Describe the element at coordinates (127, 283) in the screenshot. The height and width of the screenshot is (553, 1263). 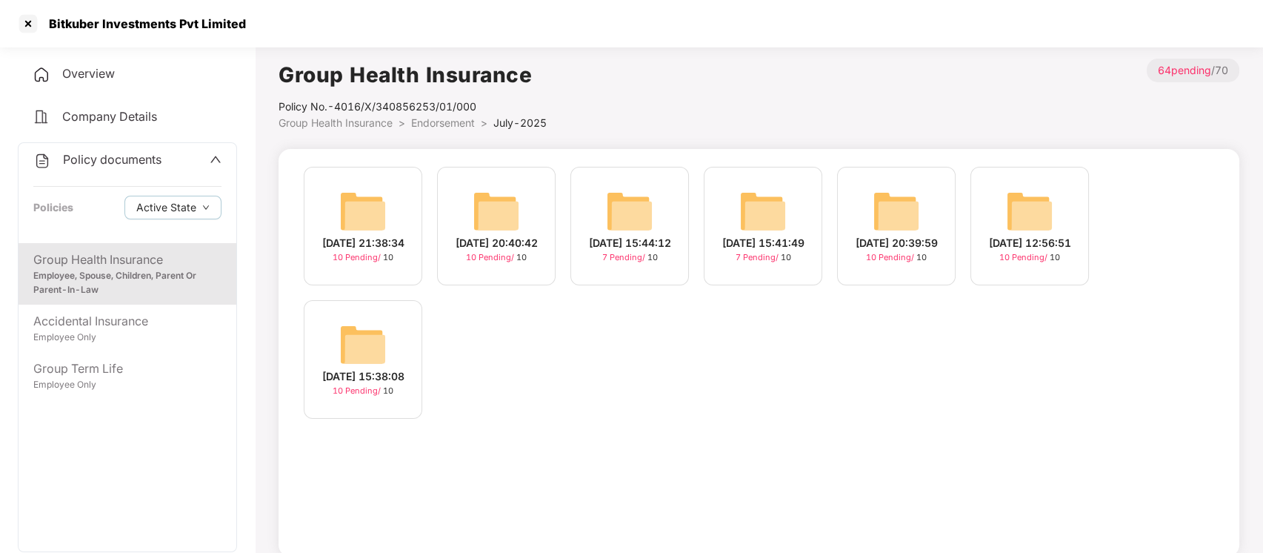
I see `div: Employee, Spouse, Children, Parent Or Parent-In-Law` at that location.